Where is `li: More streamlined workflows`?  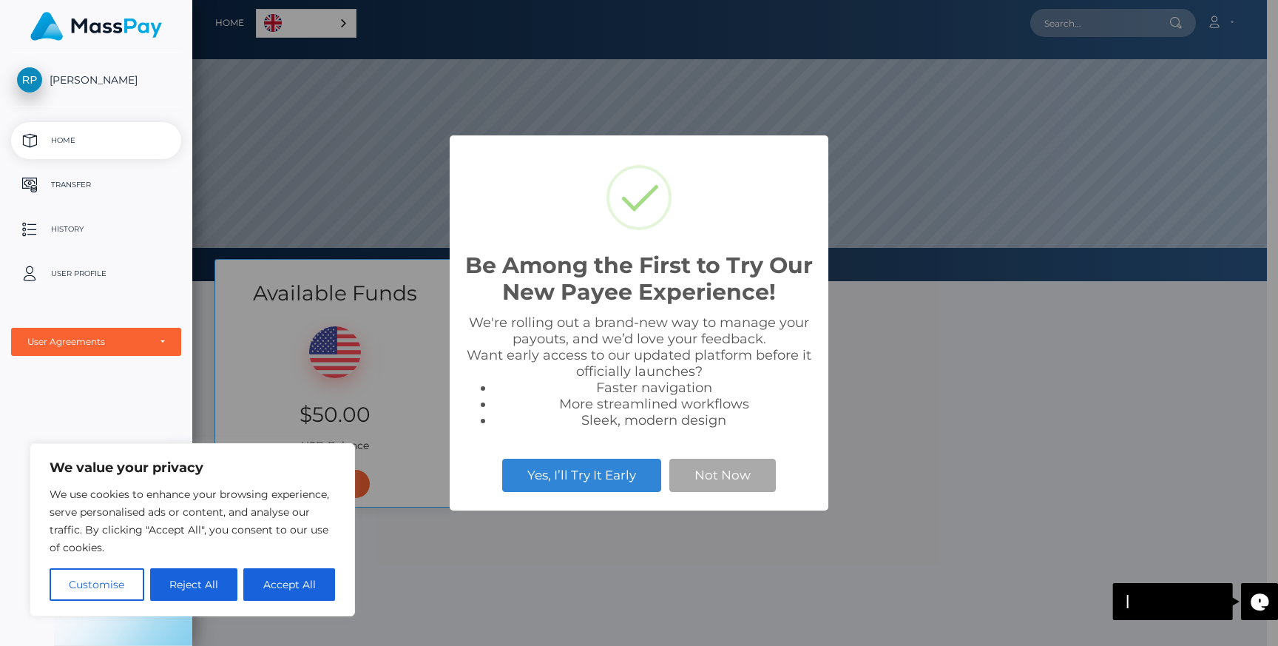
li: More streamlined workflows is located at coordinates (654, 404).